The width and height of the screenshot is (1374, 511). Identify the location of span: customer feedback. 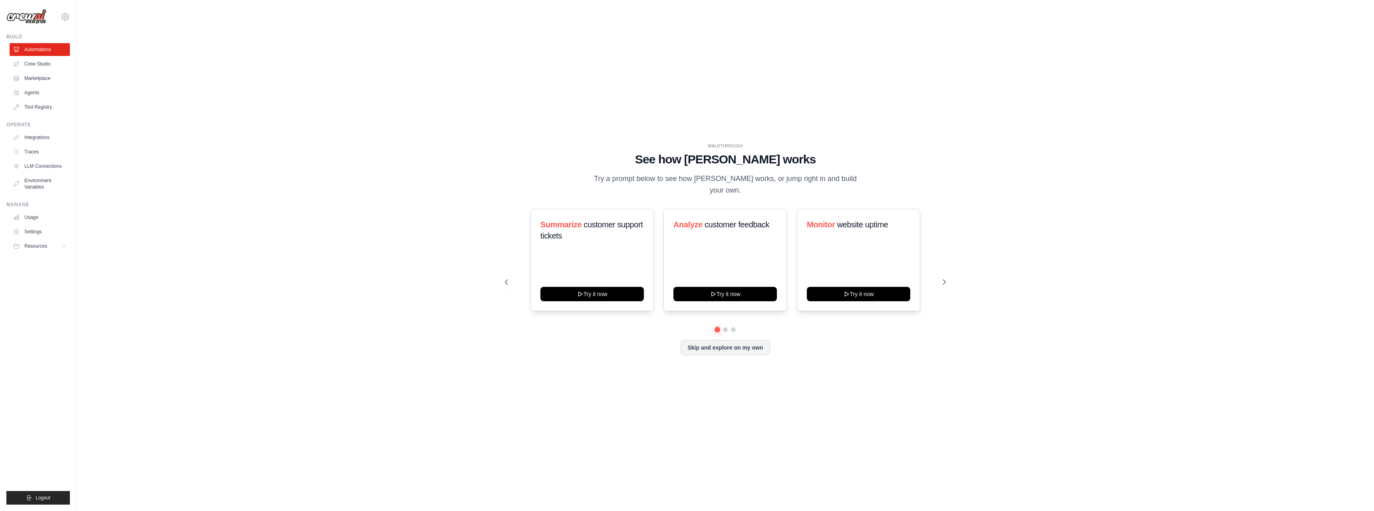
(737, 224).